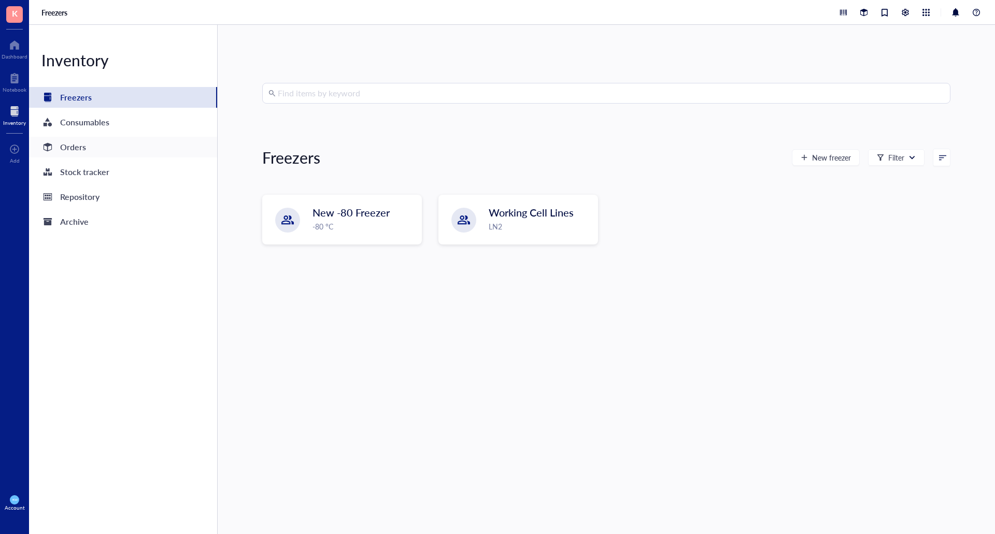 The image size is (995, 534). I want to click on div: Add, so click(15, 161).